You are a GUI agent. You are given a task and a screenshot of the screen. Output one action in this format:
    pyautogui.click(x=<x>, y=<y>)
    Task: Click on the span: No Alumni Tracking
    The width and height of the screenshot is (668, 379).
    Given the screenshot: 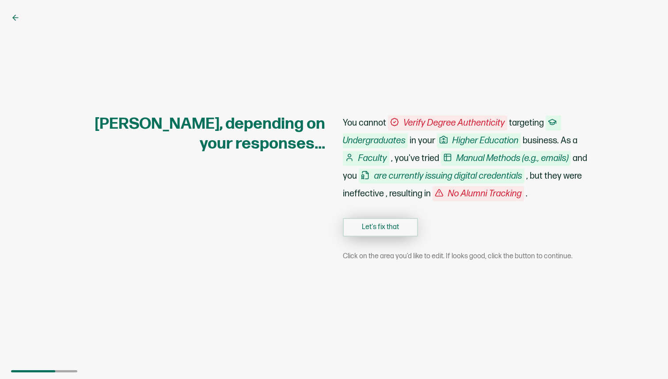 What is the action you would take?
    pyautogui.click(x=478, y=194)
    